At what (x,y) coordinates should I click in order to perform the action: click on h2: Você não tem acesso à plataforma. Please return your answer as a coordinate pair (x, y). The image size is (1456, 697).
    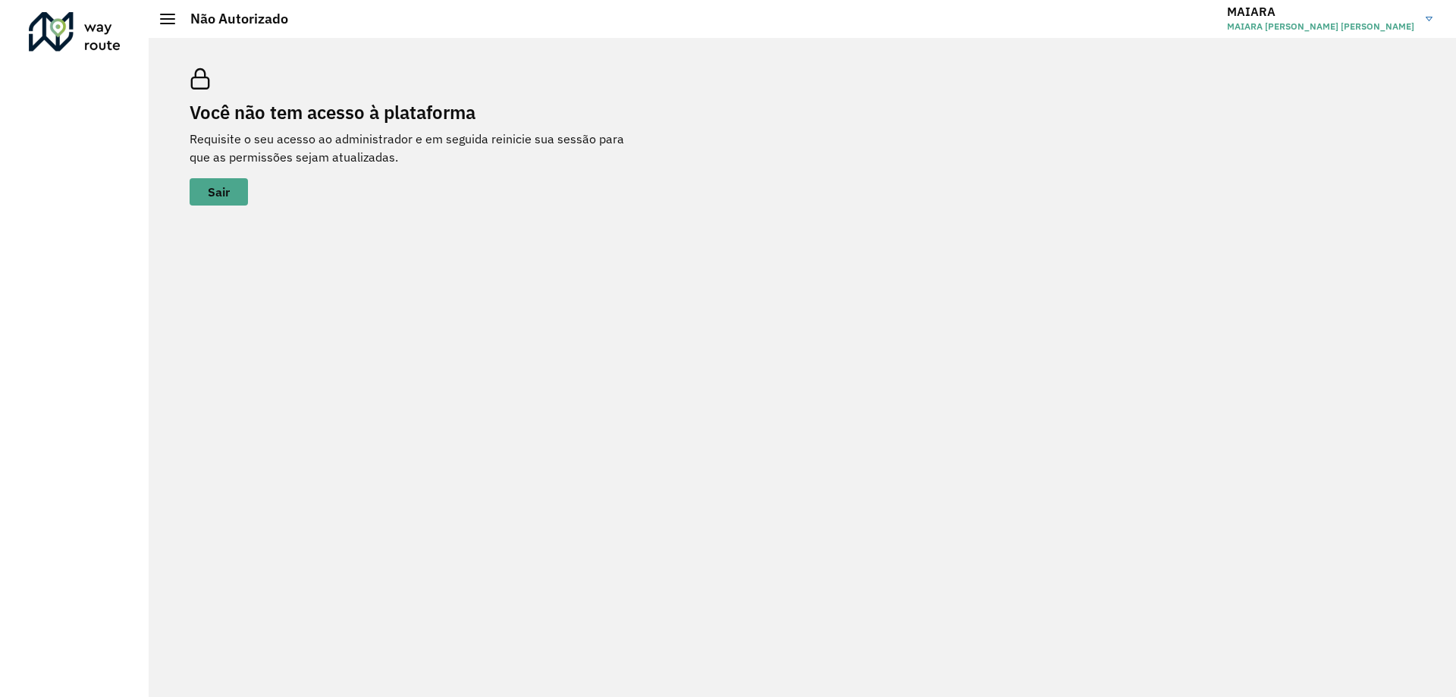
    Looking at the image, I should click on (417, 112).